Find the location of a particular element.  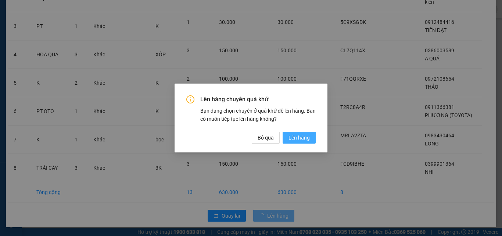

span: Lên hàng is located at coordinates (299, 137).